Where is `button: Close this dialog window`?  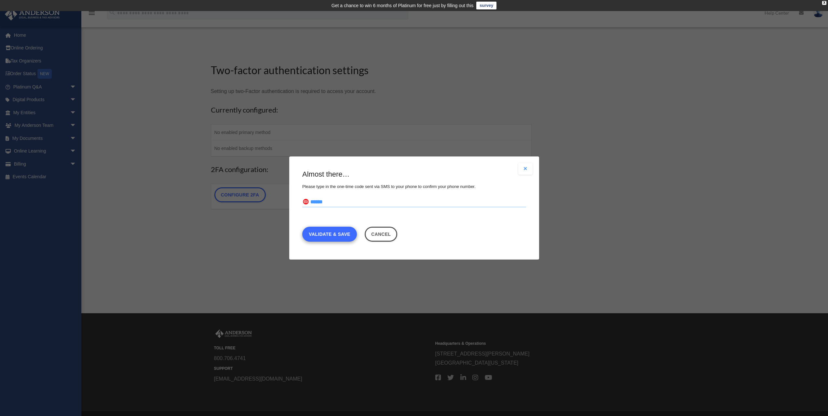 button: Close this dialog window is located at coordinates (380, 234).